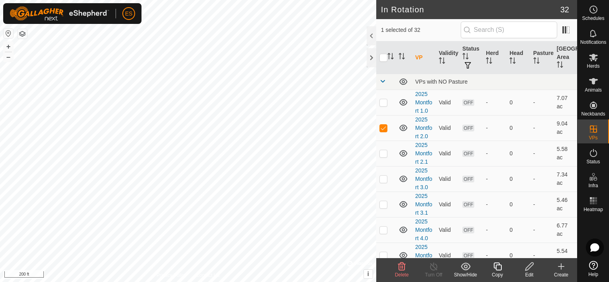 This screenshot has height=282, width=609. I want to click on a: Privacy Policy, so click(171, 275).